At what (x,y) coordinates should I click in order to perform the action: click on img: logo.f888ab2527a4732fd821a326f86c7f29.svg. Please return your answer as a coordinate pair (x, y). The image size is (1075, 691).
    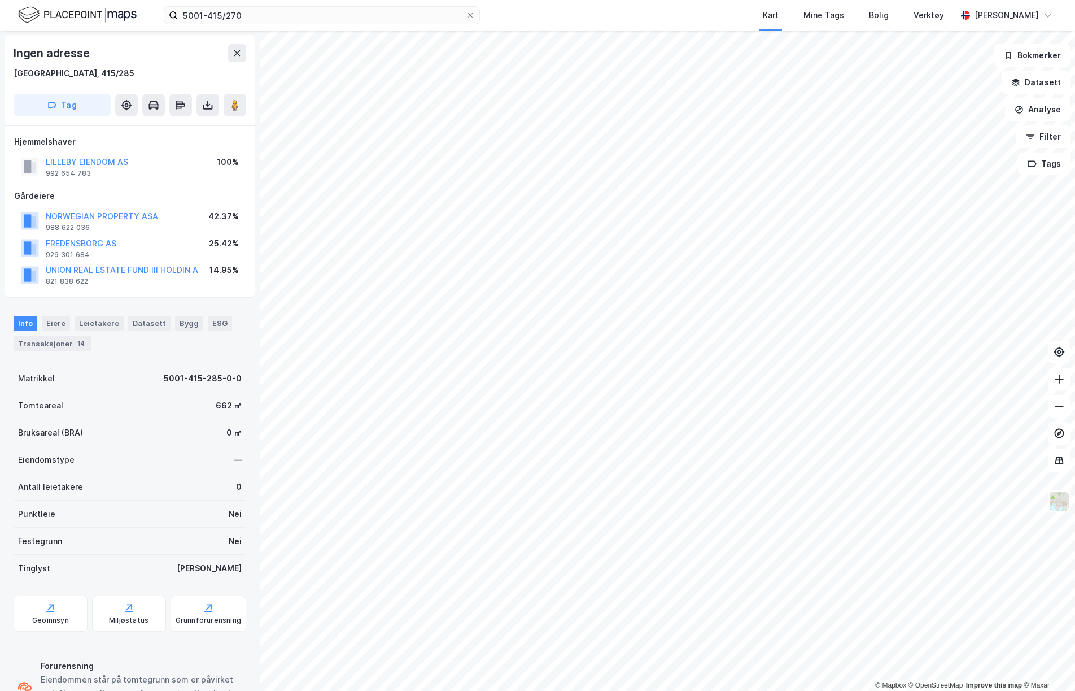
    Looking at the image, I should click on (77, 15).